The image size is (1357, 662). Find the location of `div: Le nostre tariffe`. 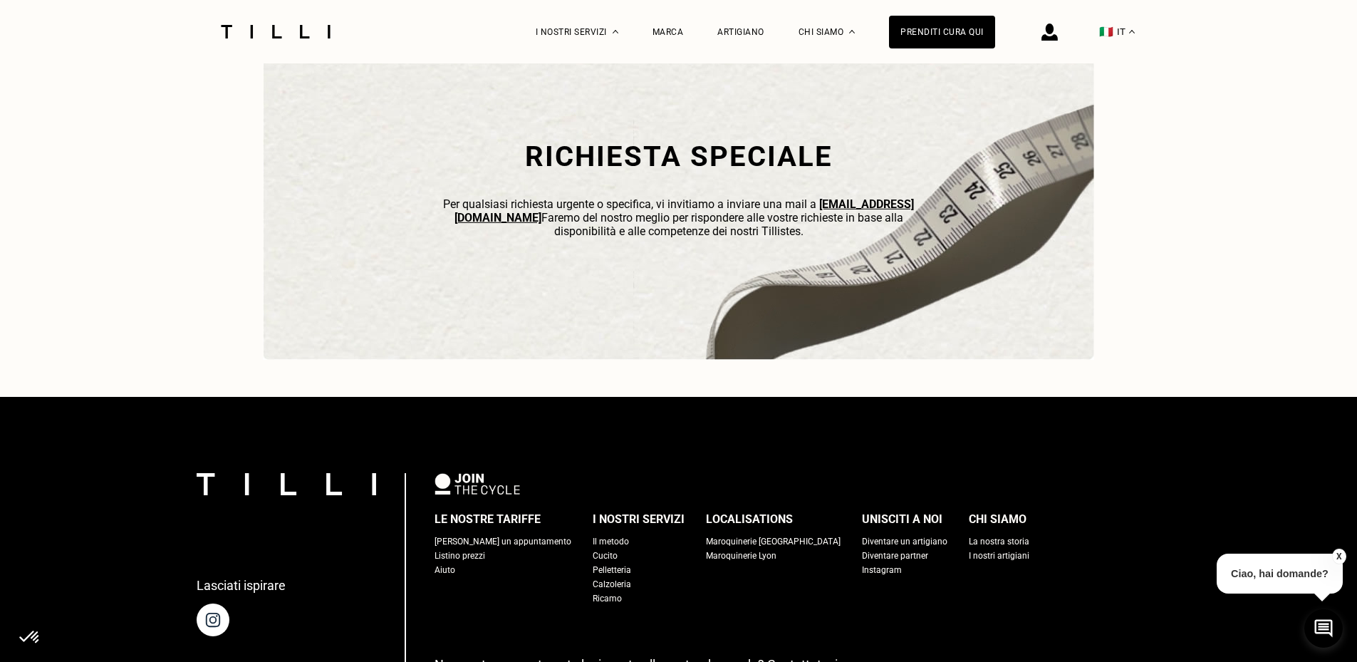

div: Le nostre tariffe is located at coordinates (487, 519).